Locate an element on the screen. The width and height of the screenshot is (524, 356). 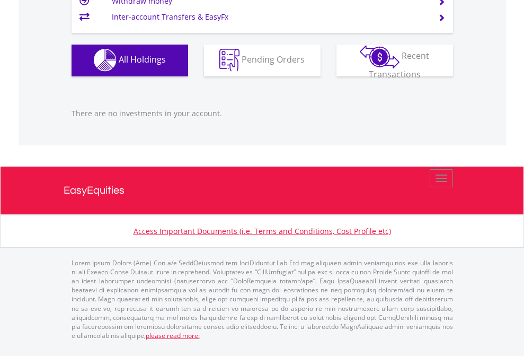
a: Access Important Documents (i.e. Terms and Conditions, Cost Profile etc) is located at coordinates (262, 231).